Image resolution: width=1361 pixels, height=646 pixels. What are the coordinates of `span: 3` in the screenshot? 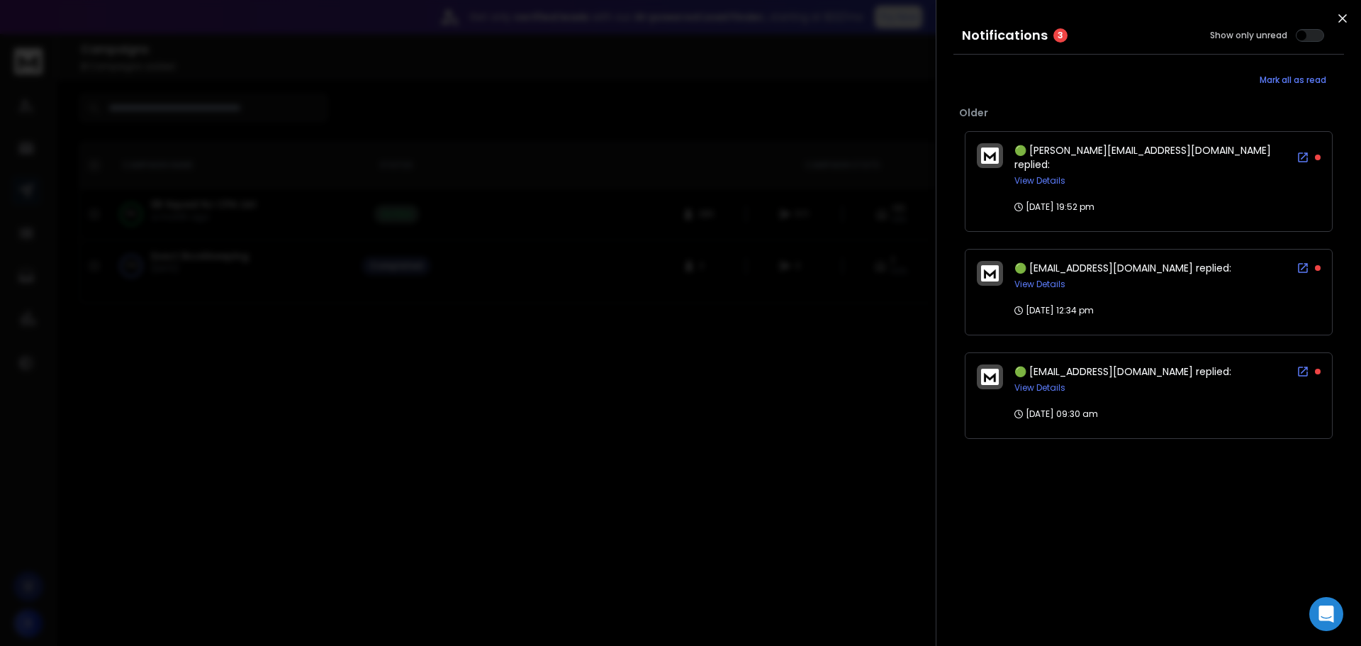 It's located at (1061, 35).